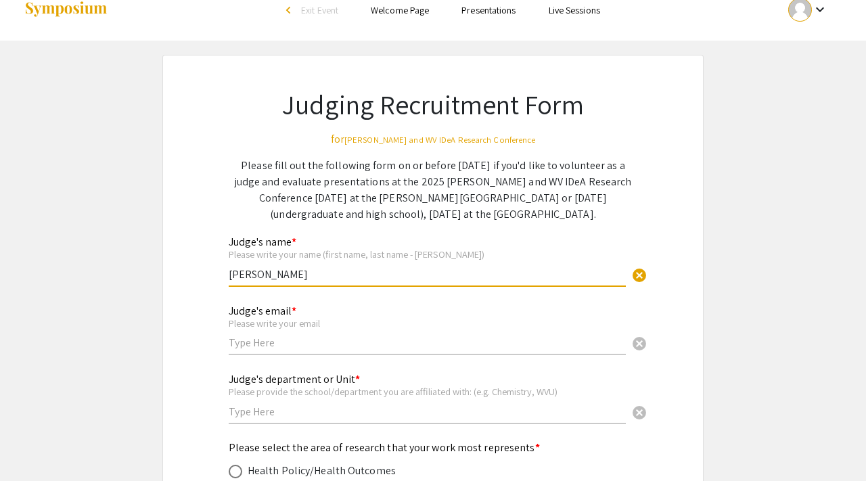  What do you see at coordinates (574, 10) in the screenshot?
I see `a: Live Sessions` at bounding box center [574, 10].